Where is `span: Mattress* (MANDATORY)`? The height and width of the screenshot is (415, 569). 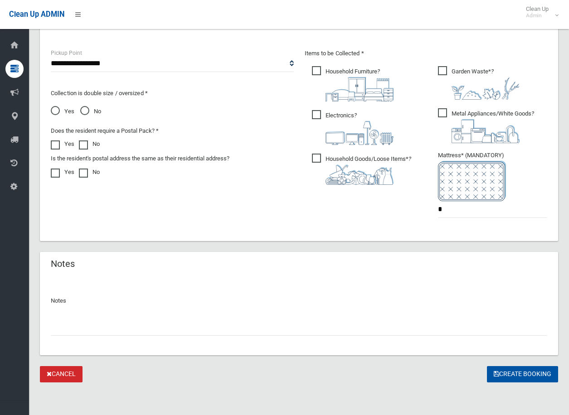
span: Mattress* (MANDATORY) is located at coordinates (492, 176).